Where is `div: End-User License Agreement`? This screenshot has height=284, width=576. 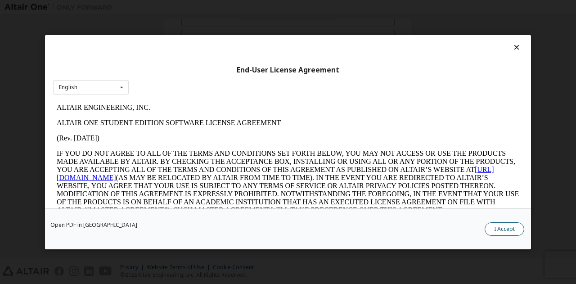
div: End-User License Agreement is located at coordinates (288, 70).